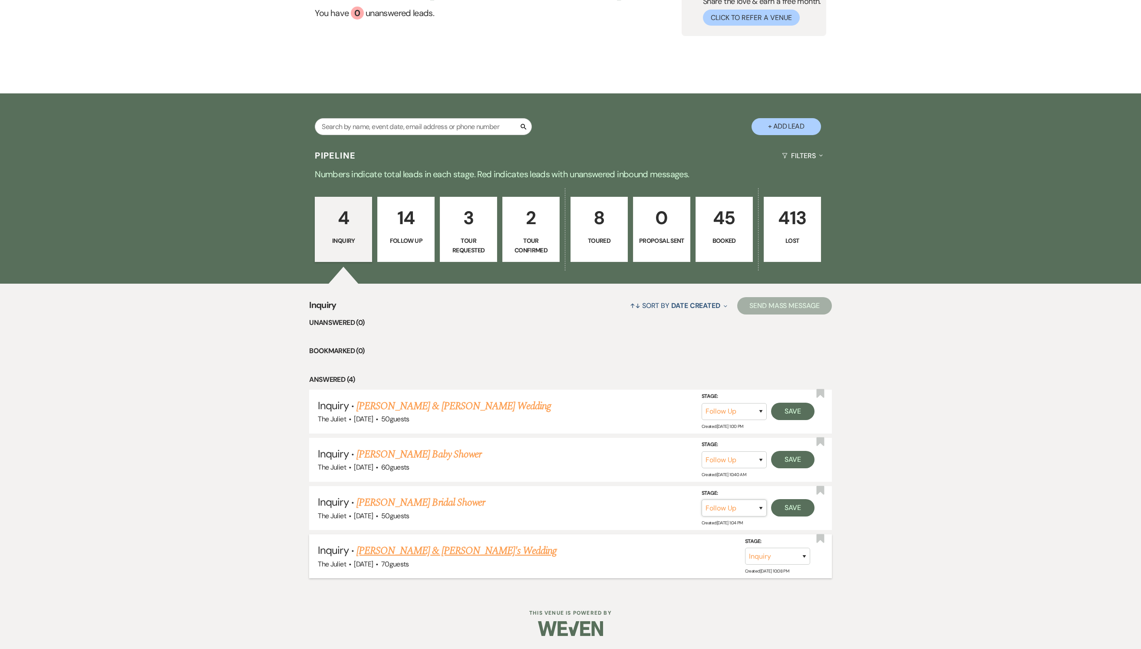 Image resolution: width=1141 pixels, height=649 pixels. Describe the element at coordinates (599, 229) in the screenshot. I see `a: 8Toured` at that location.